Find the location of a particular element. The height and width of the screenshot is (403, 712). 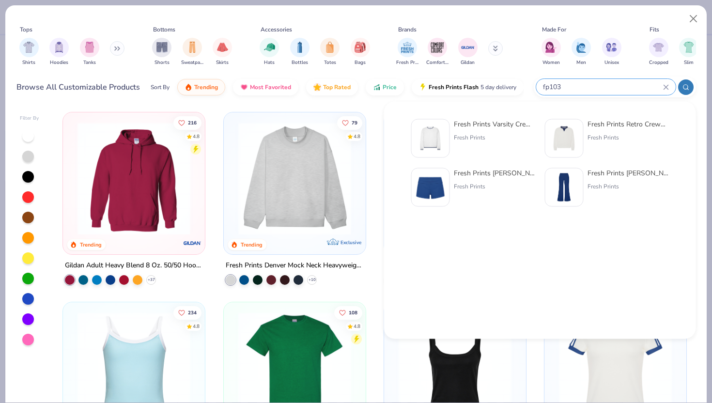

span: Women is located at coordinates (551, 62).